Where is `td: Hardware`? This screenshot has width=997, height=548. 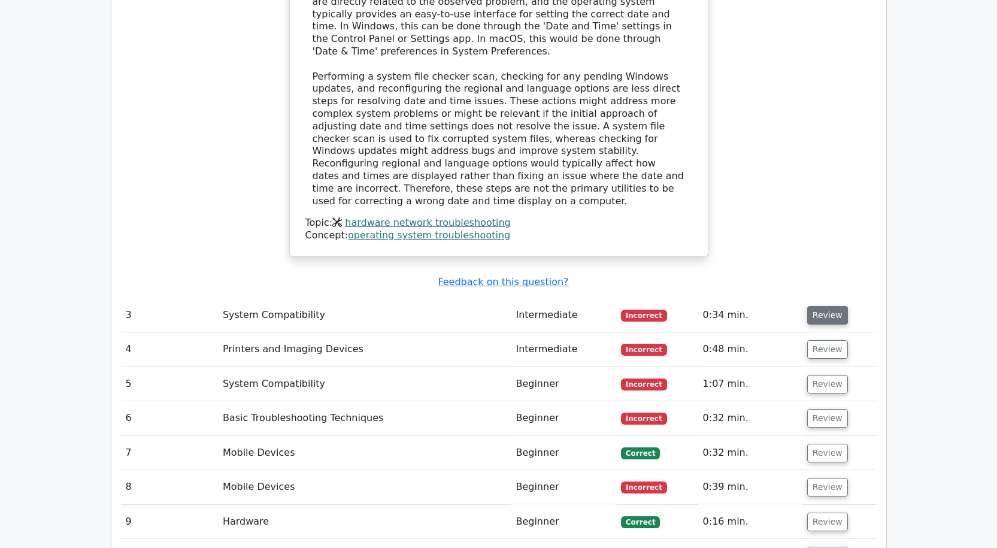
td: Hardware is located at coordinates (365, 522).